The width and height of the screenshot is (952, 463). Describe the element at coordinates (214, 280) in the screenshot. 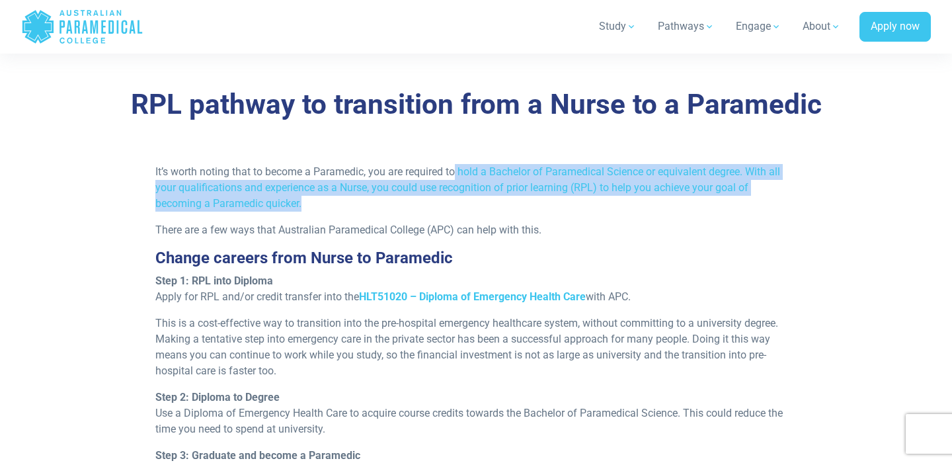

I see `strong: Step 1: RPL into Diploma` at that location.